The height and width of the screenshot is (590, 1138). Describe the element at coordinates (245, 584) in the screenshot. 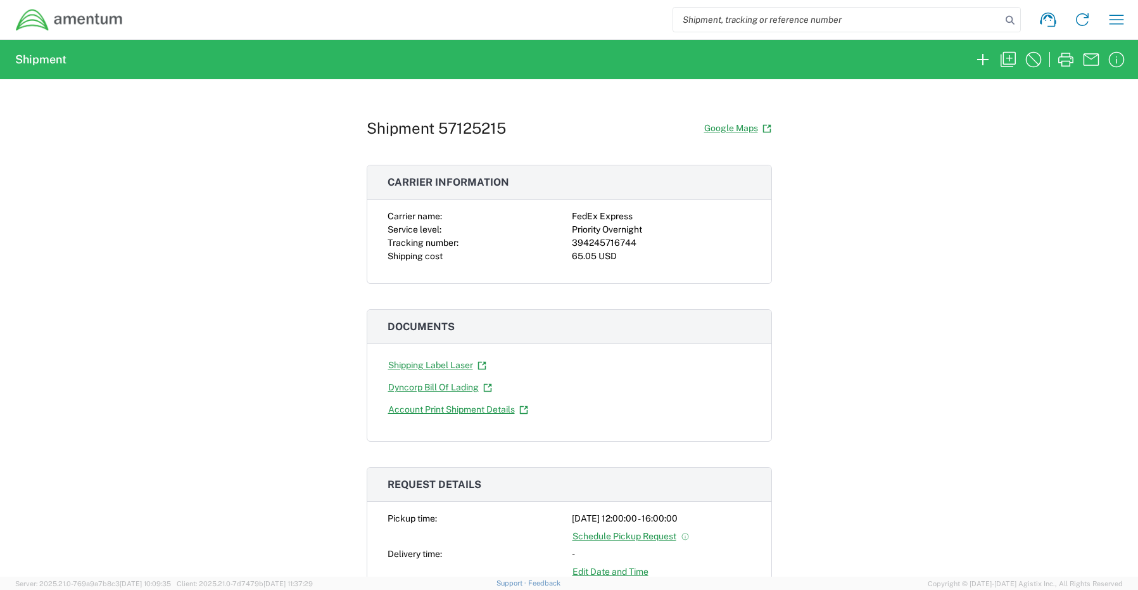

I see `span: Client: 2025.21.0-7d7479b` at that location.